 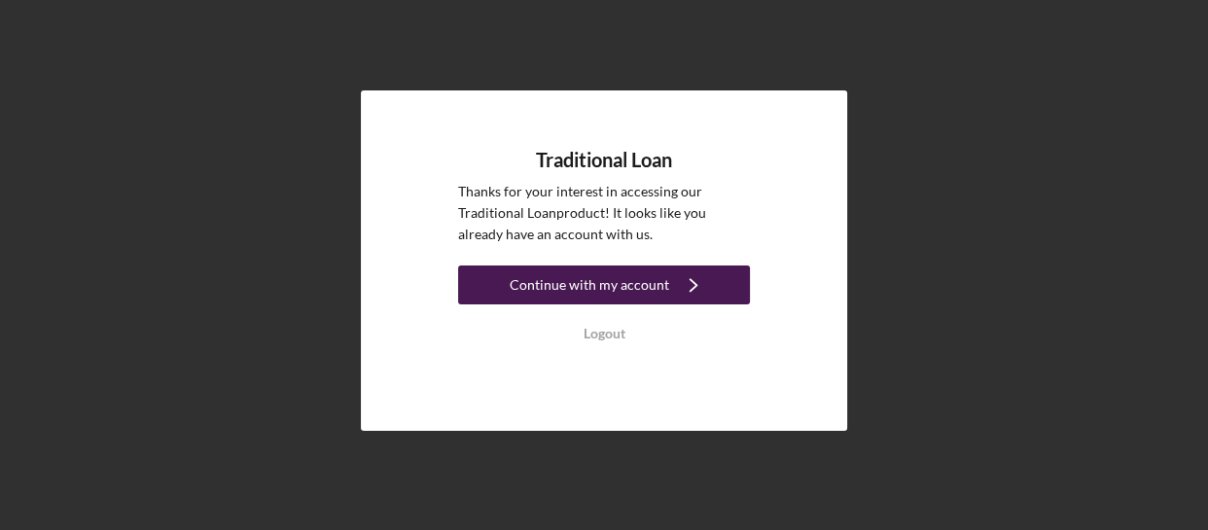 What do you see at coordinates (589, 285) in the screenshot?
I see `div: Continue with my account` at bounding box center [589, 285].